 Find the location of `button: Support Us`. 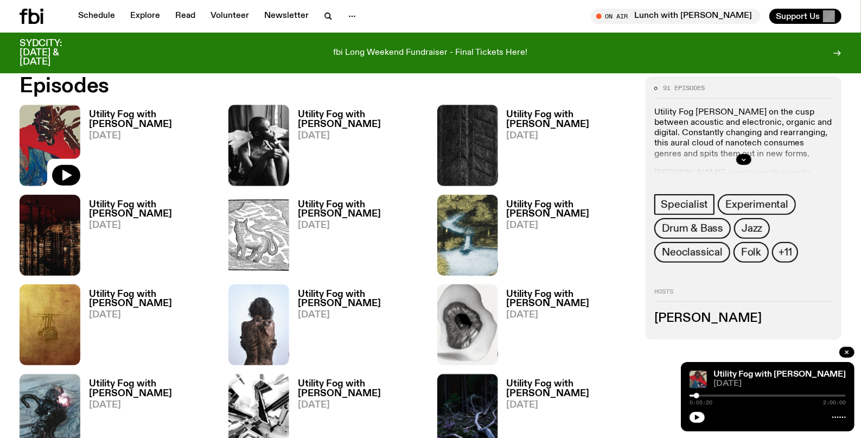

button: Support Us is located at coordinates (805, 16).